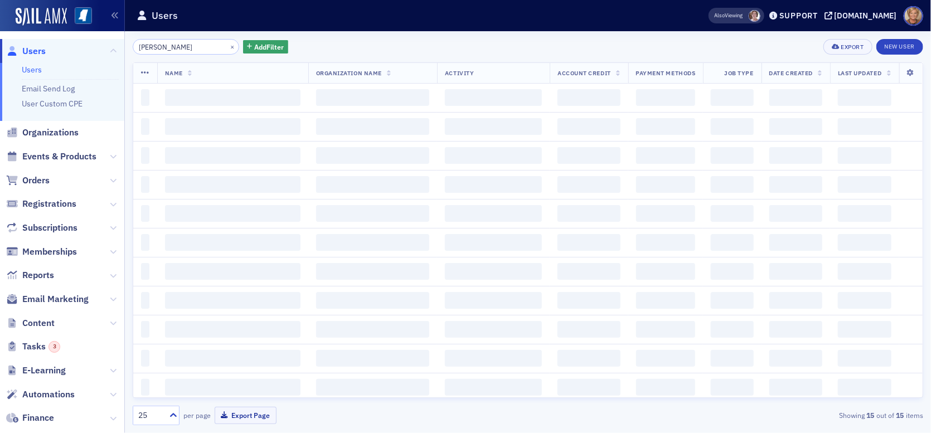  I want to click on span: Automations, so click(48, 395).